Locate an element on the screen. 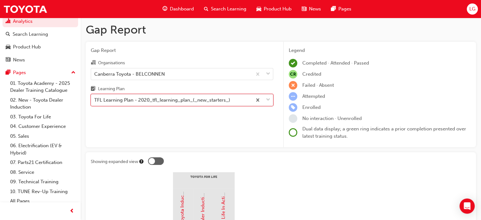 The image size is (481, 220). div: Legend is located at coordinates (380, 50).